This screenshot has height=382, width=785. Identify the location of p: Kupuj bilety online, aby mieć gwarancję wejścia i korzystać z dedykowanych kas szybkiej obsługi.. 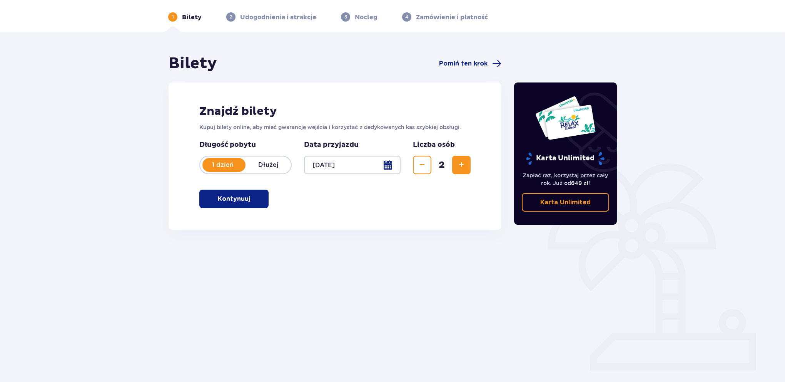
(335, 127).